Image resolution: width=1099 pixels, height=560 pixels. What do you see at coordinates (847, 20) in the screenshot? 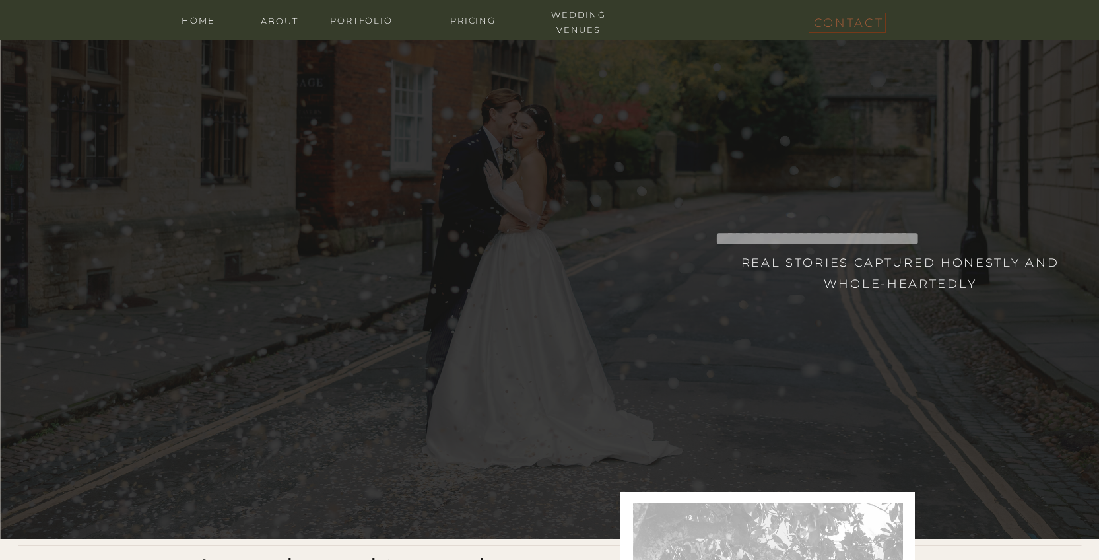
I see `nav: contact` at bounding box center [847, 20].